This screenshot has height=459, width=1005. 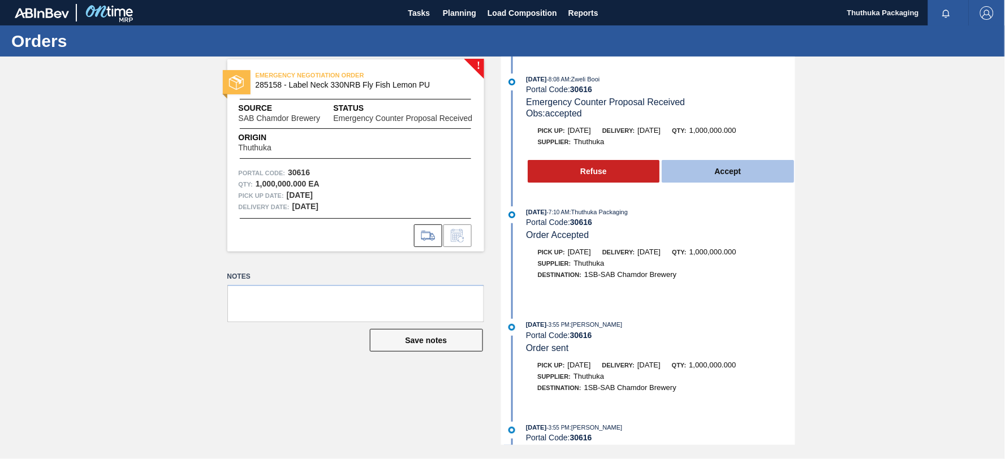 I want to click on span: : Thuthuka Packaging, so click(x=598, y=212).